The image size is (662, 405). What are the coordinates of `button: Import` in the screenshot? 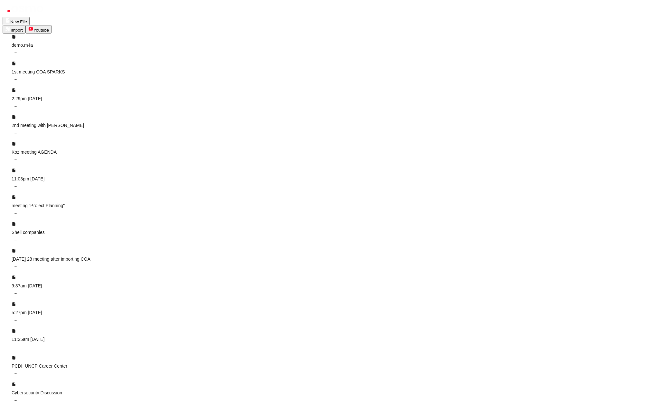 It's located at (14, 29).